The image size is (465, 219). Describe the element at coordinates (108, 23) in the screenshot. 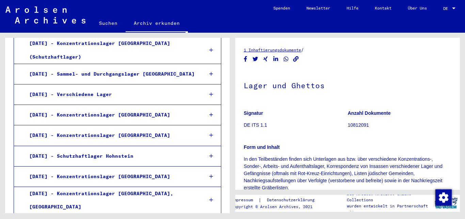

I see `a: Suchen` at that location.